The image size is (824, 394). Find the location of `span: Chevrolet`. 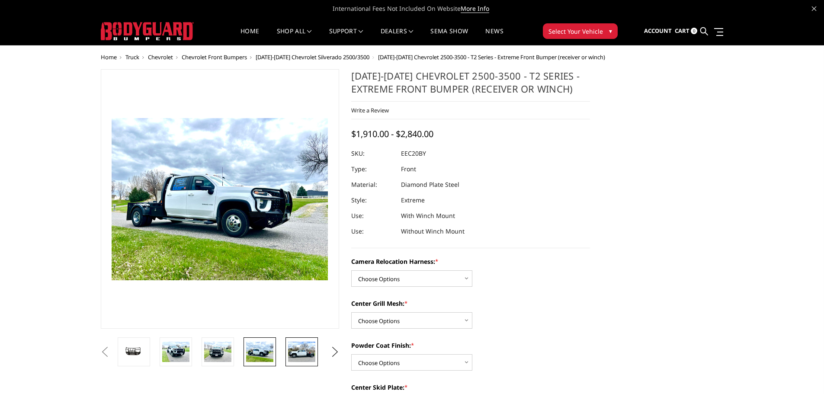

span: Chevrolet is located at coordinates (161, 57).